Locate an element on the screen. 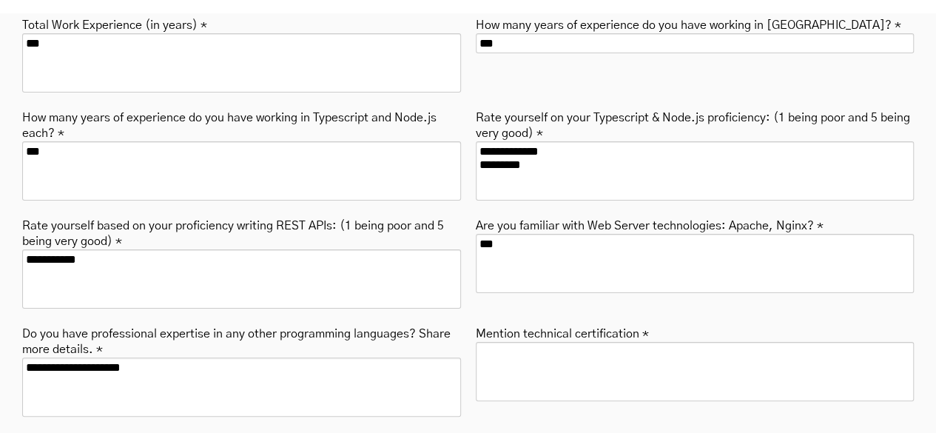 The width and height of the screenshot is (936, 433). label: How many years of experience do you have working in Typescript and Node.js each? * is located at coordinates (241, 124).